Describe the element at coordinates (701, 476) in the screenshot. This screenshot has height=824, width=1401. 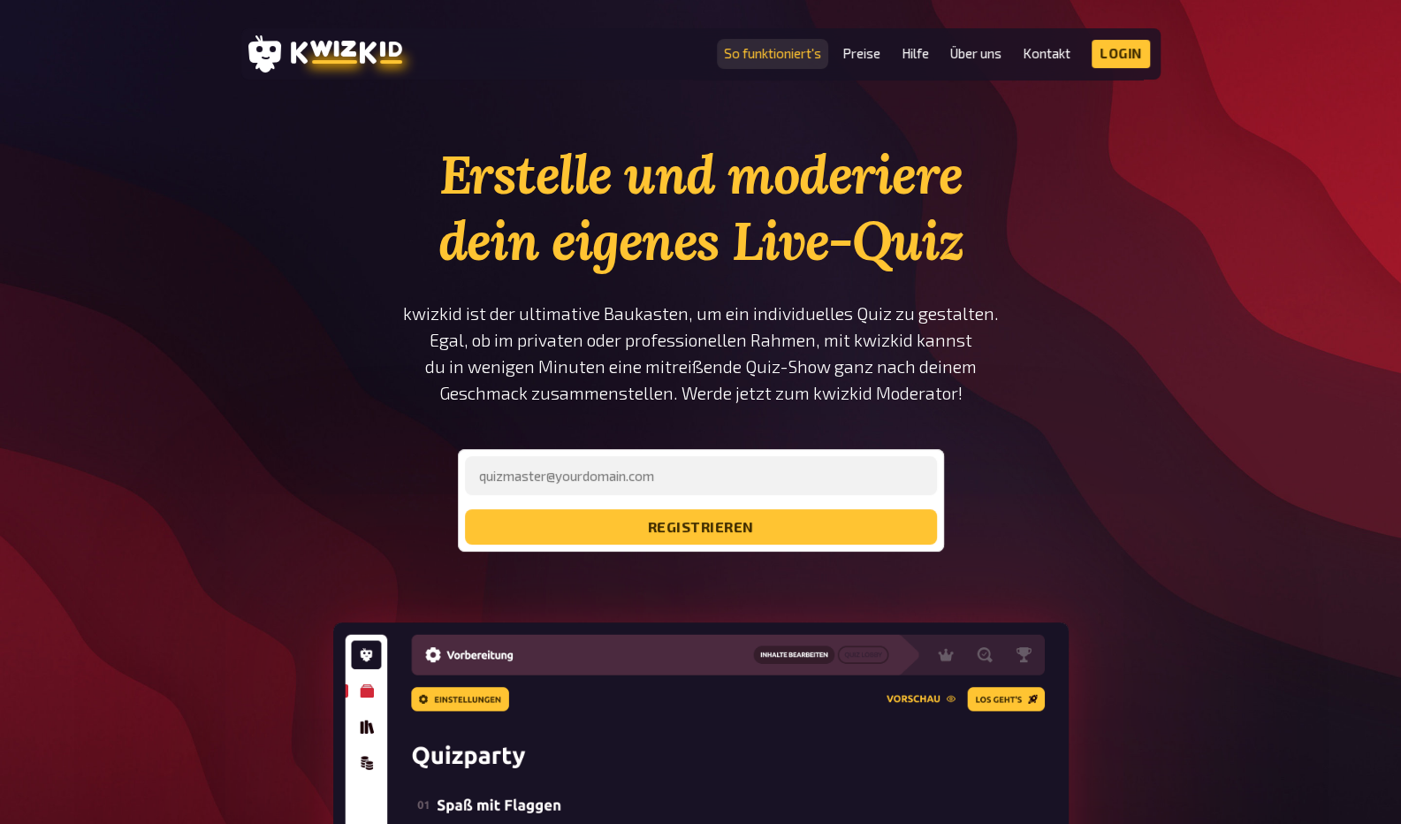
I see `input: quizmaster@yourdomain.com` at that location.